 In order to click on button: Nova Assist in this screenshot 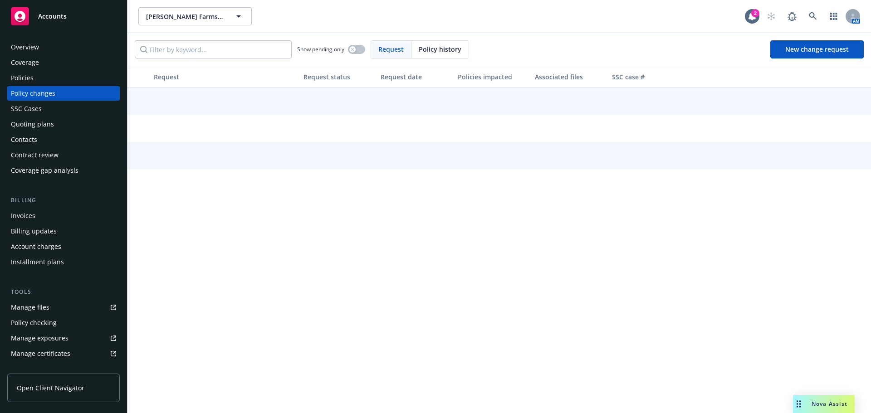, I will do `click(824, 404)`.